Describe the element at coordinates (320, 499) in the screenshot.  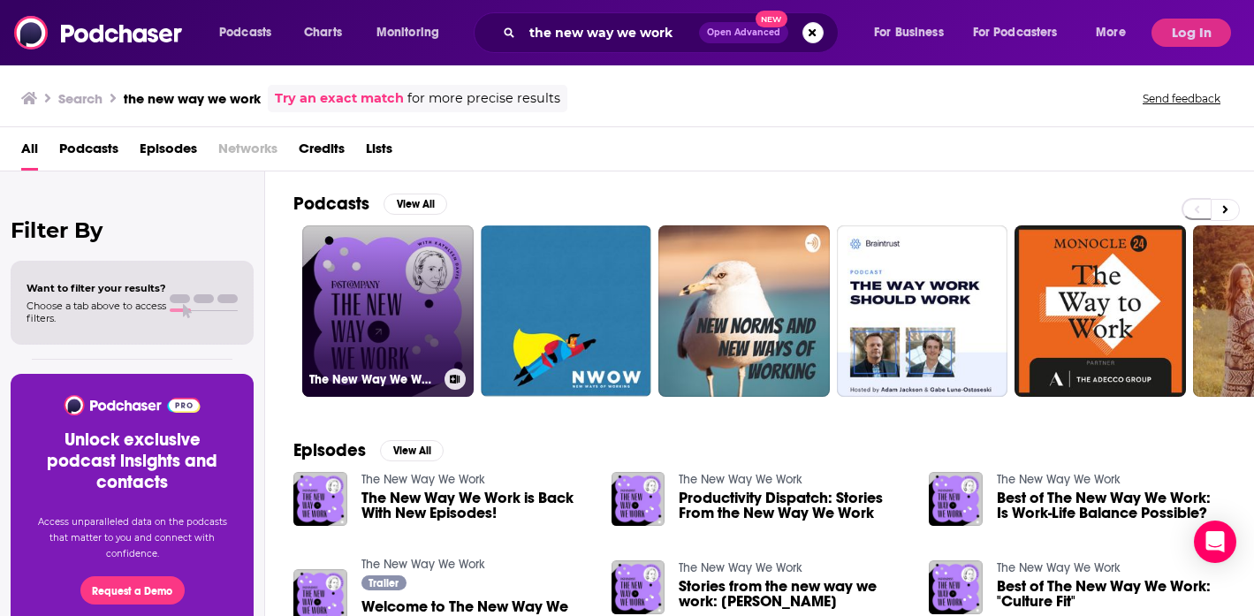
I see `img: The New Way We Work is Back With New Episodes!` at that location.